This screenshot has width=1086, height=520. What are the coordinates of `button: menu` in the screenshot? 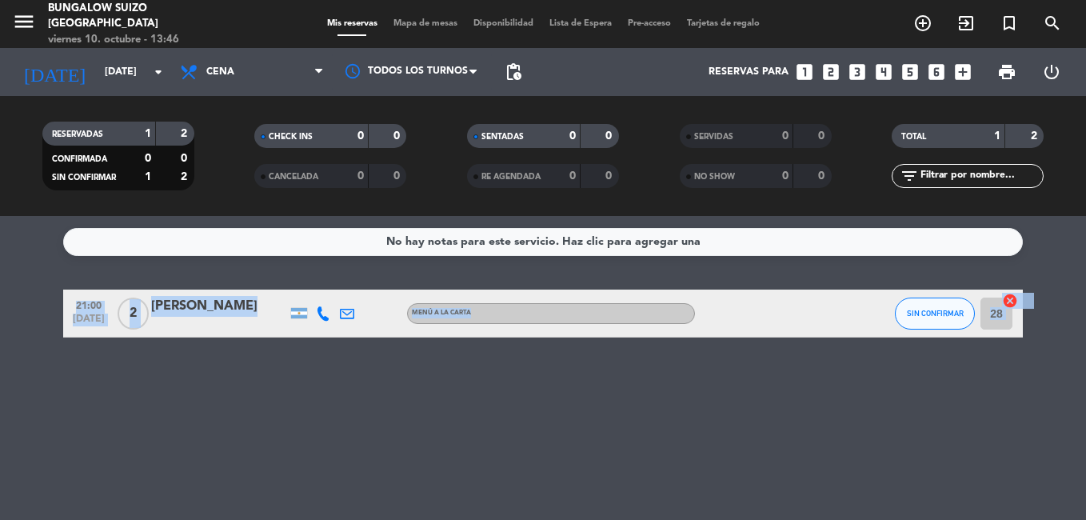 It's located at (24, 24).